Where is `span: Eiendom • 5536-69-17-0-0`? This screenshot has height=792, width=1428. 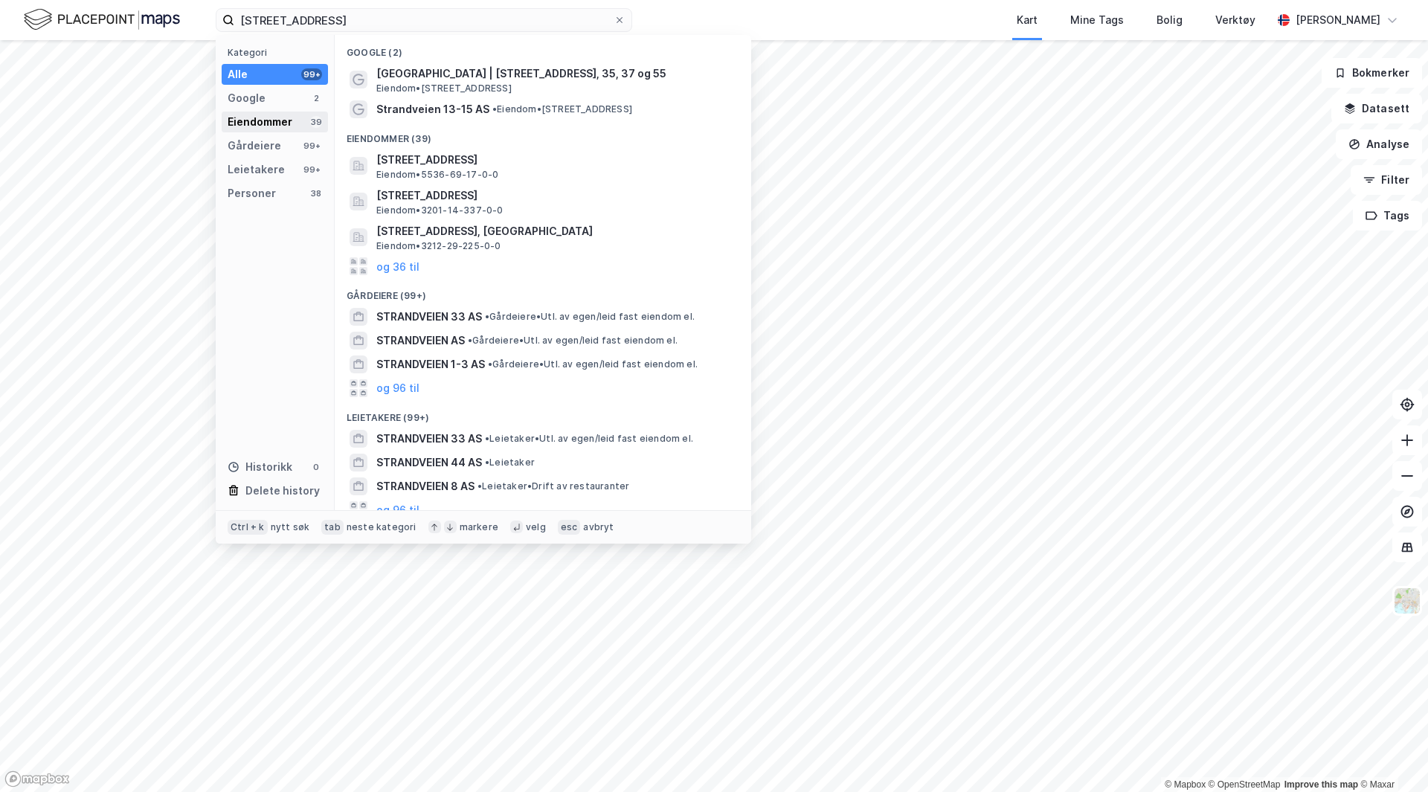
span: Eiendom • 5536-69-17-0-0 is located at coordinates (437, 175).